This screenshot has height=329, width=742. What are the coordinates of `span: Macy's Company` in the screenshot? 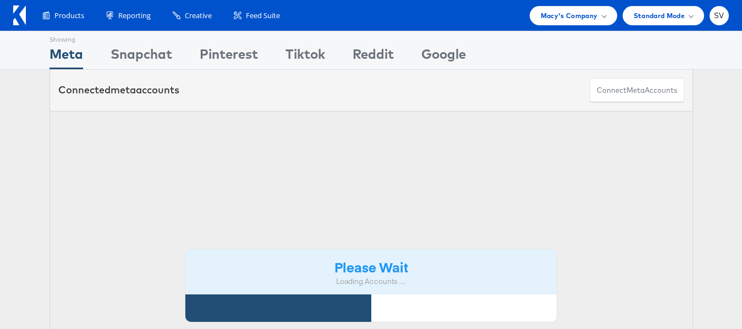 It's located at (569, 15).